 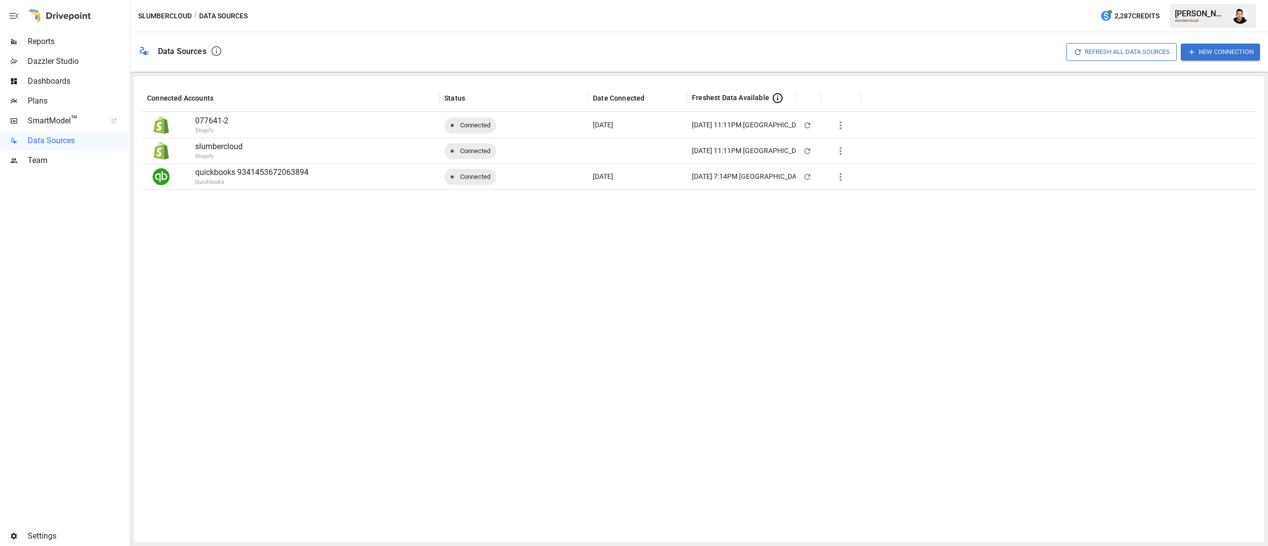 What do you see at coordinates (78, 42) in the screenshot?
I see `span: Reports` at bounding box center [78, 42].